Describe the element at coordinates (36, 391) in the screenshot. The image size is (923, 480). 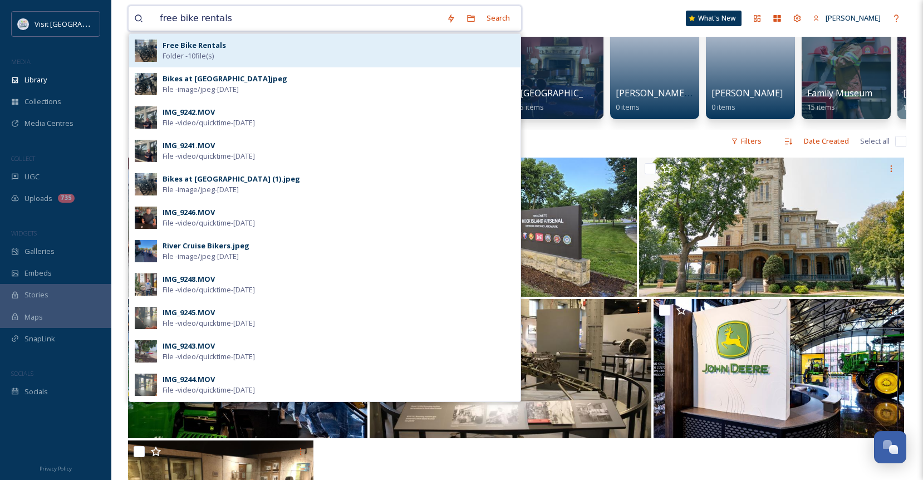
I see `span: Socials` at that location.